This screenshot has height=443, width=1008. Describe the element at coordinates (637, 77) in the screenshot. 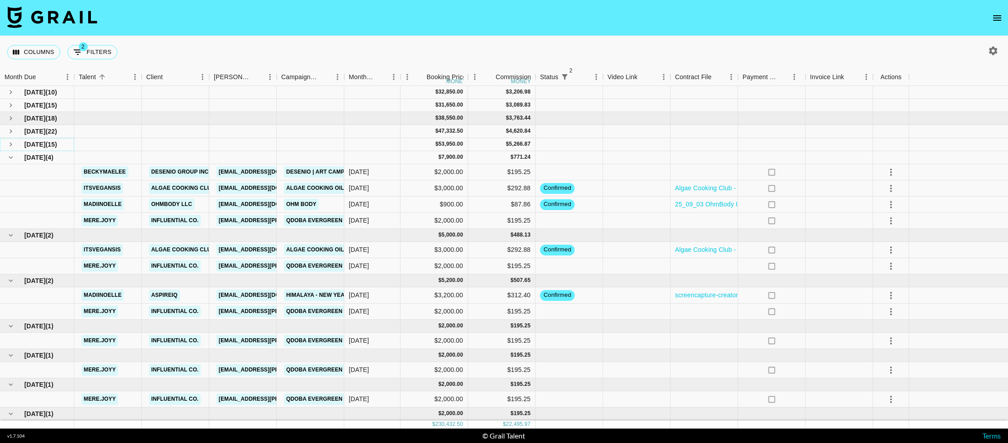

I see `div: Video Link` at that location.